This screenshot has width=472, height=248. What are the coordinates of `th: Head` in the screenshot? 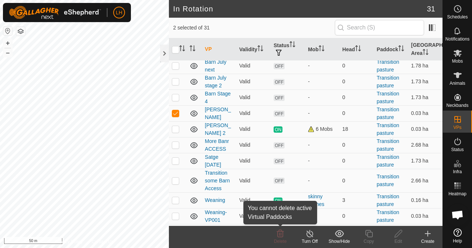 It's located at (356, 49).